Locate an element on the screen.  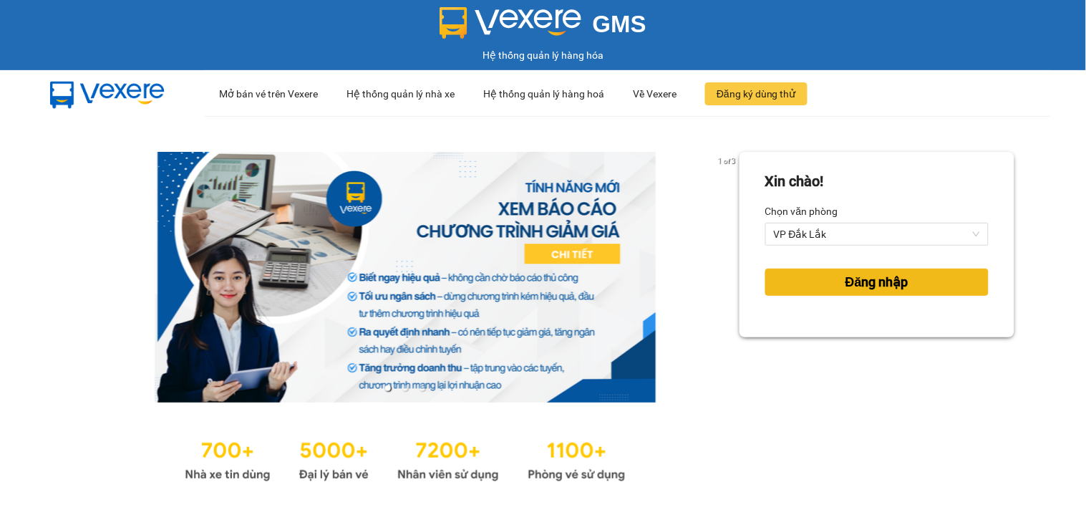
button: Đăng ký dùng thử is located at coordinates (756, 94).